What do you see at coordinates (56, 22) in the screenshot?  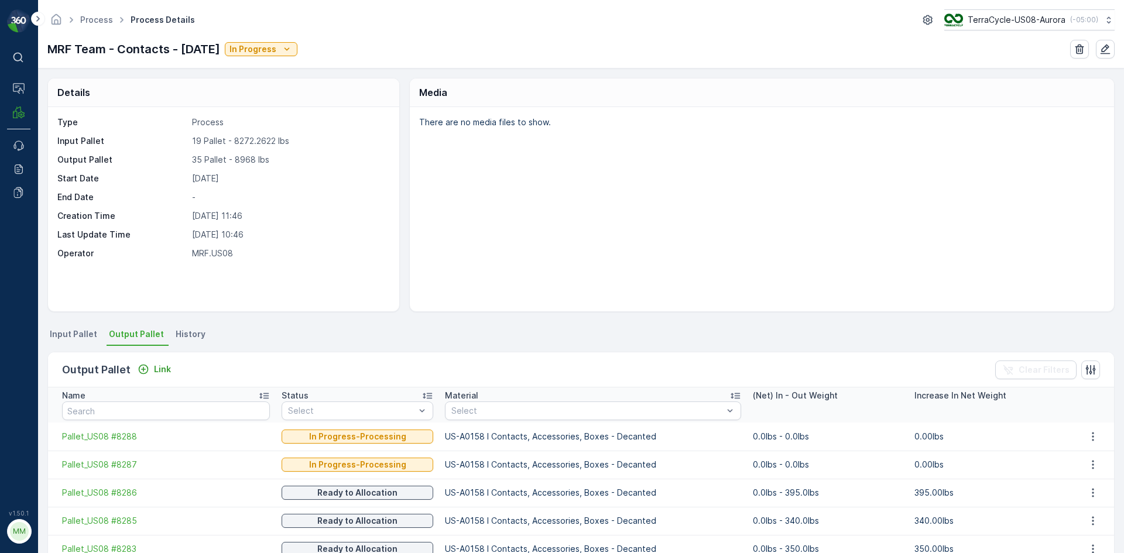 I see `a: Homepage` at bounding box center [56, 22].